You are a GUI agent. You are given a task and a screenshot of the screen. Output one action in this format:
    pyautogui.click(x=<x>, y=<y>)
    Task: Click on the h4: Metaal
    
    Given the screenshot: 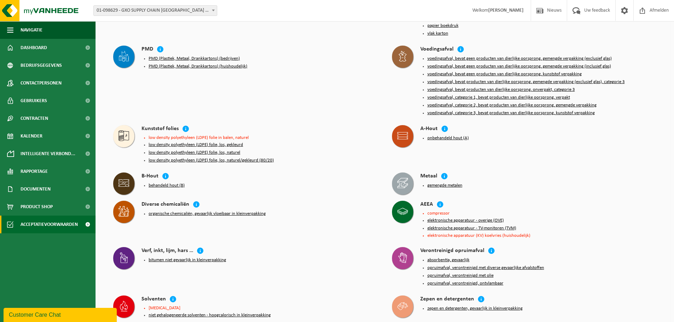 What is the action you would take?
    pyautogui.click(x=429, y=177)
    